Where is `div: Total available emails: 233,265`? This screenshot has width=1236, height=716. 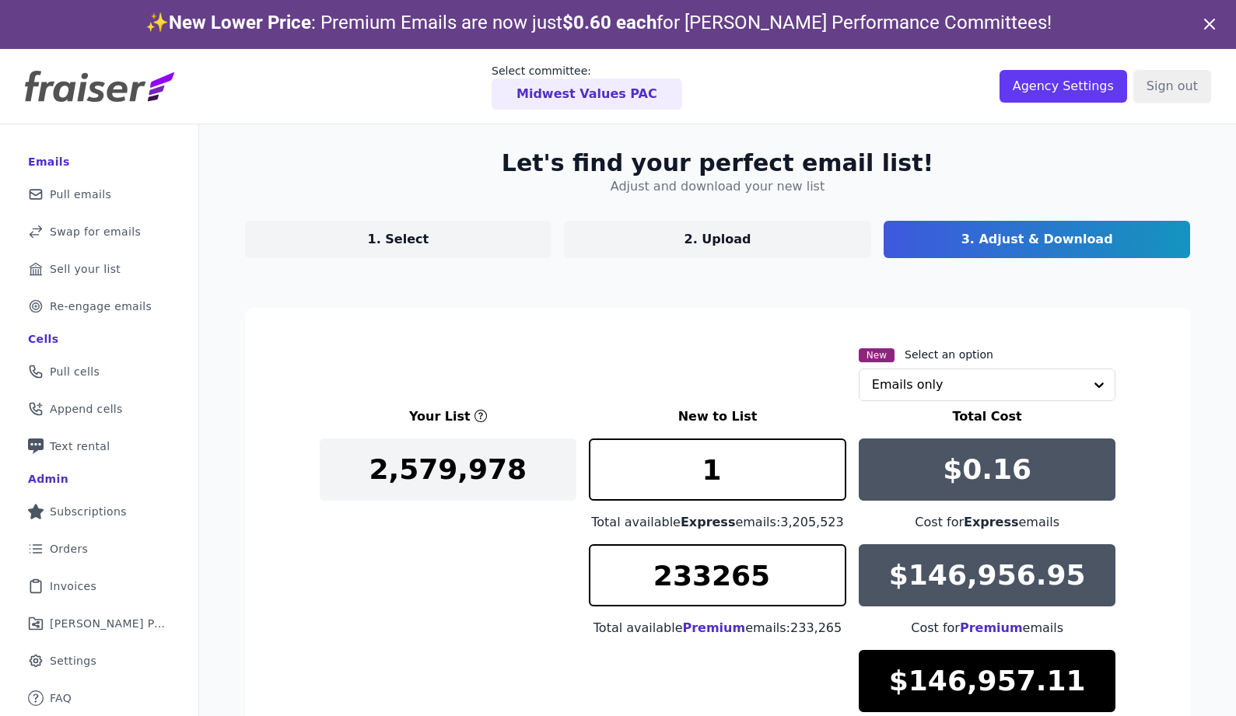 div: Total available emails: 233,265 is located at coordinates (717, 628).